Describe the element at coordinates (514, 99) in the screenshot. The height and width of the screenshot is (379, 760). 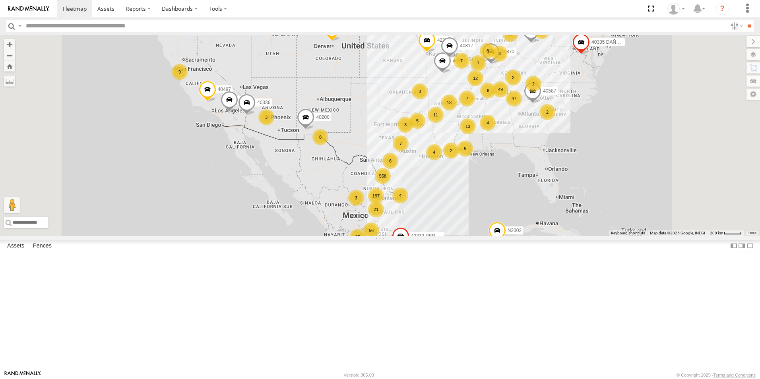
I see `div: 47` at that location.